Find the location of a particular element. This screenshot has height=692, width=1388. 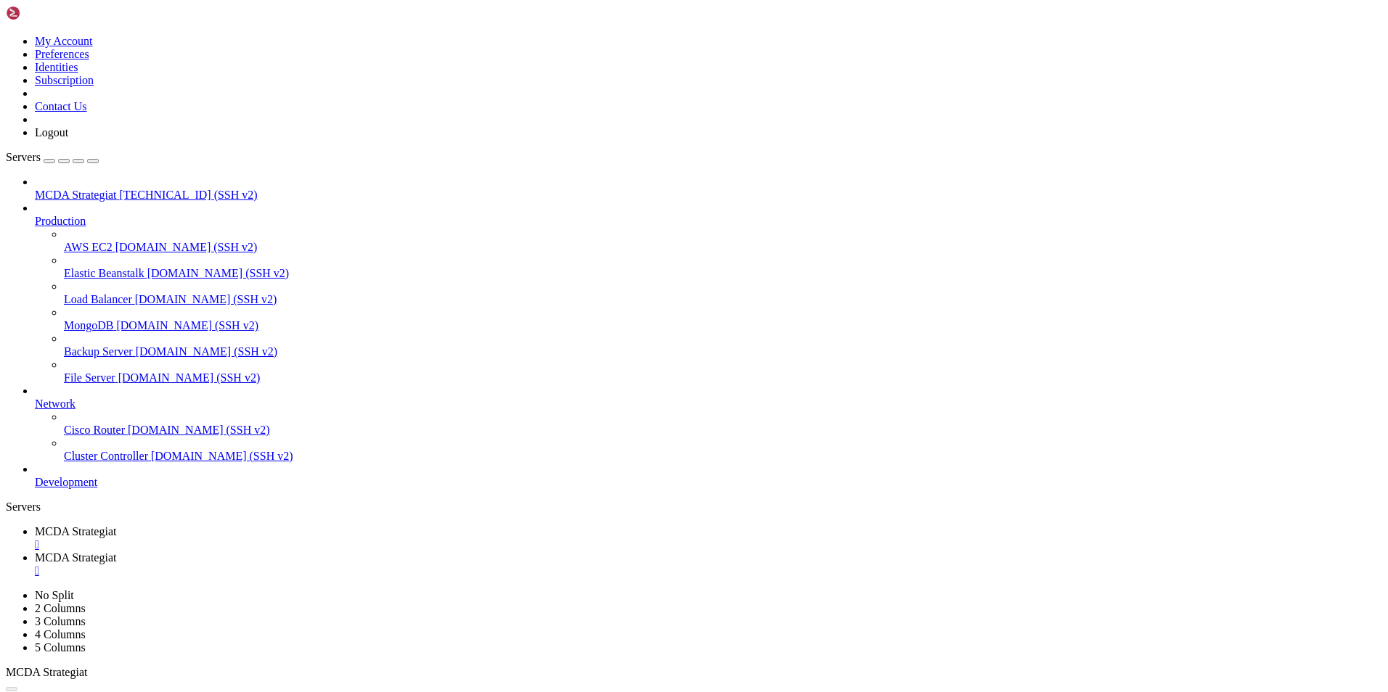

span: Backup Server is located at coordinates (98, 351).